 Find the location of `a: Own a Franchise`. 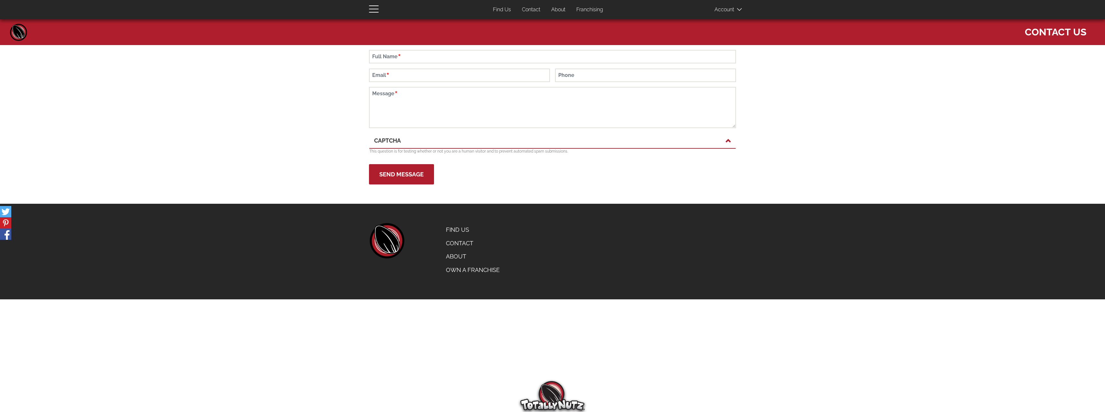

a: Own a Franchise is located at coordinates (473, 270).